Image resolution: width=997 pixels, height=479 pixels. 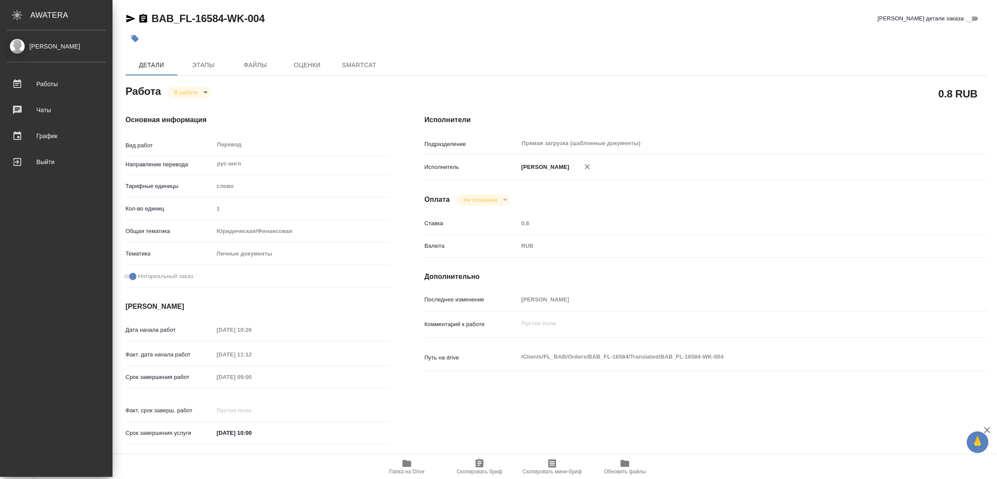 What do you see at coordinates (56, 110) in the screenshot?
I see `div: Чаты` at bounding box center [56, 110].